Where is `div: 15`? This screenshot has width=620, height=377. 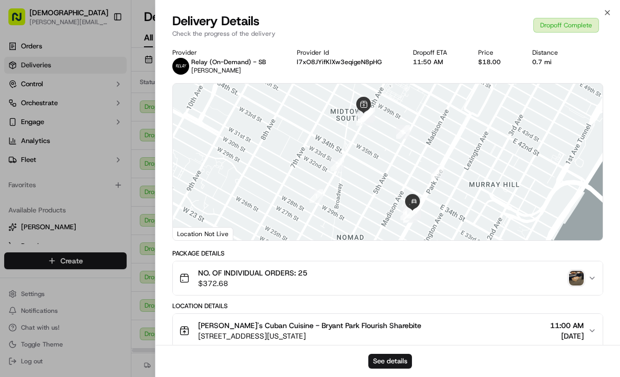
div: 15 is located at coordinates (414, 211).